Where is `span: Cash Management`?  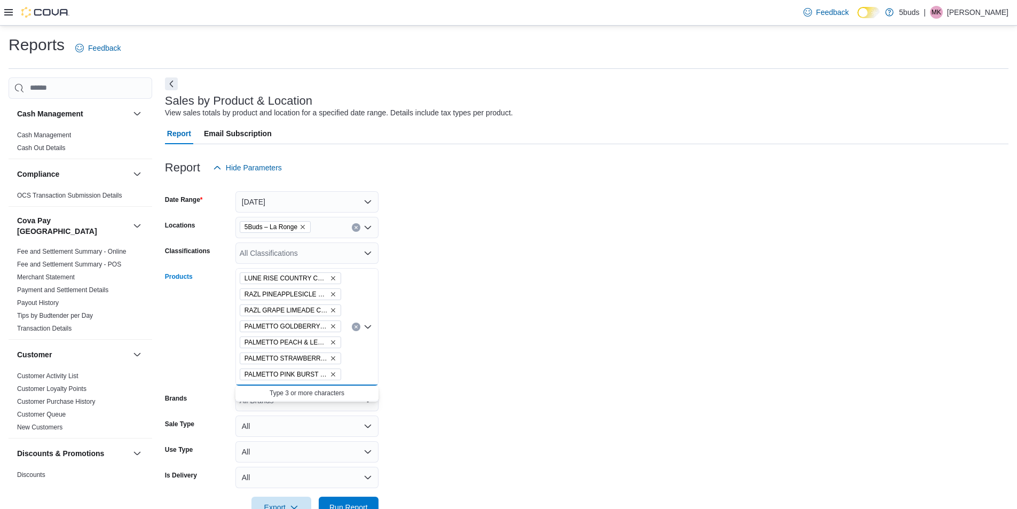
span: Cash Management is located at coordinates (44, 135).